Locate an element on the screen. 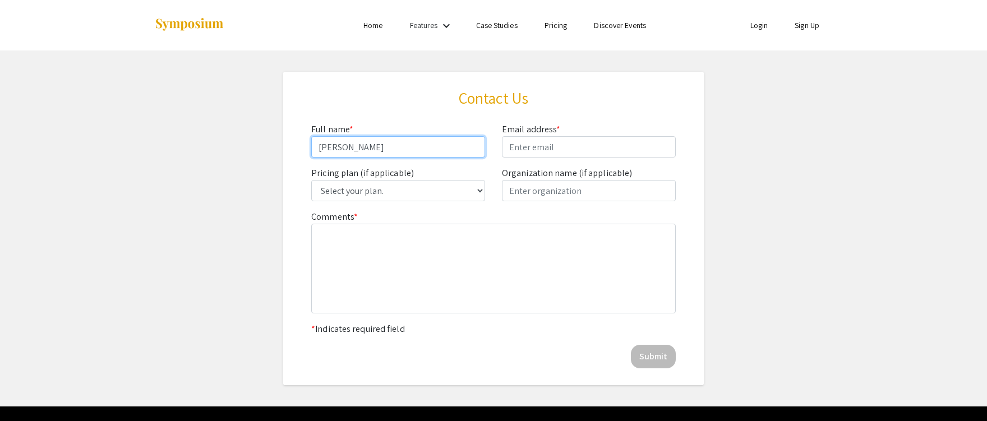 This screenshot has height=421, width=987. h1: Contact Us is located at coordinates (494, 98).